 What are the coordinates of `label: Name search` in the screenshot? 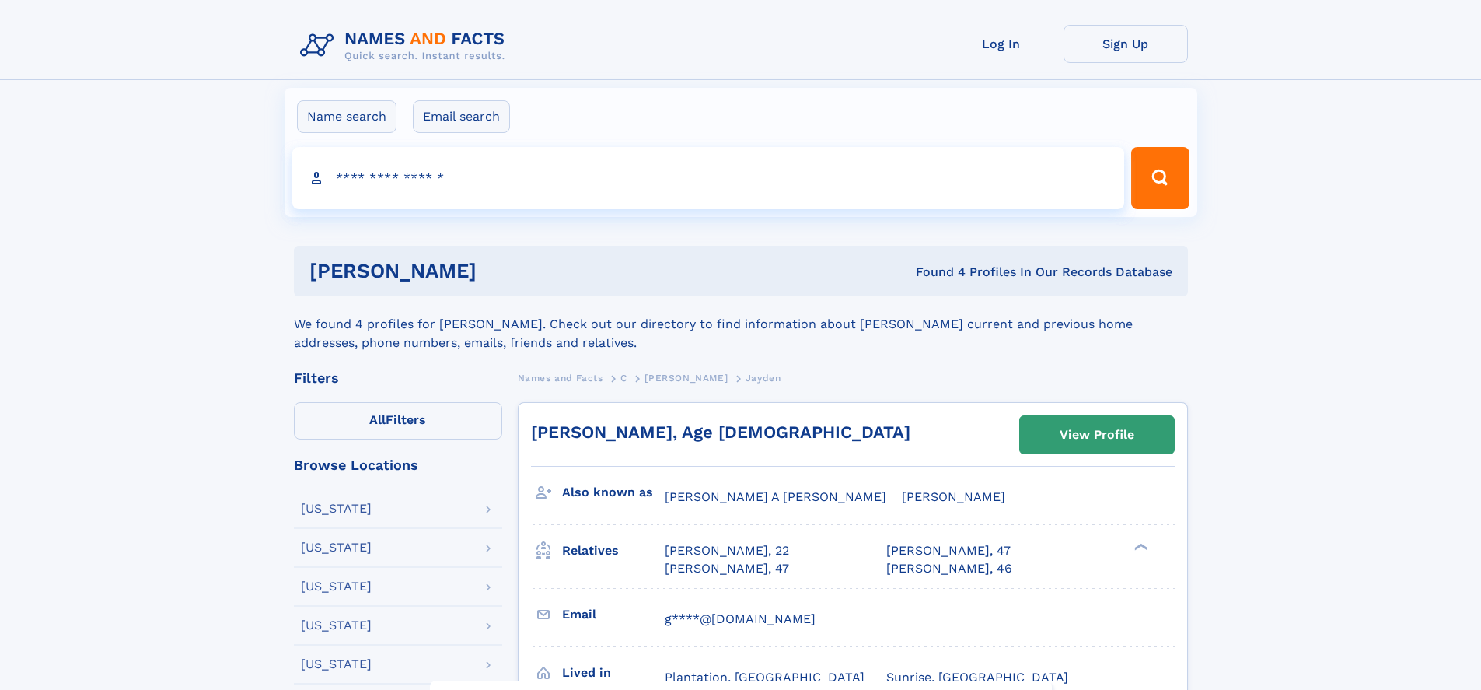 It's located at (347, 117).